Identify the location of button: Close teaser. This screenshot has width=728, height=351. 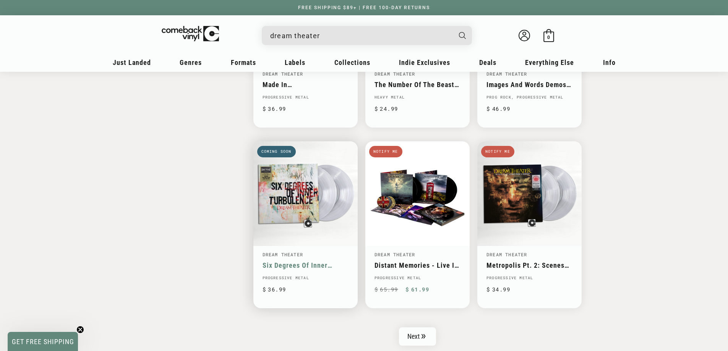
(80, 330).